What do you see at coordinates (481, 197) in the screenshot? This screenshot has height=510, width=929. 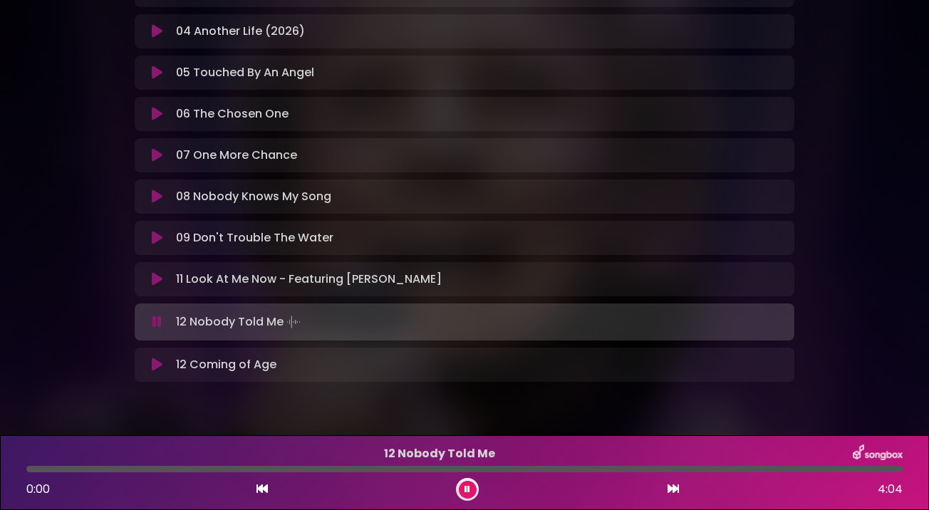 I see `p: 08 Nobody Knows My Song` at bounding box center [481, 197].